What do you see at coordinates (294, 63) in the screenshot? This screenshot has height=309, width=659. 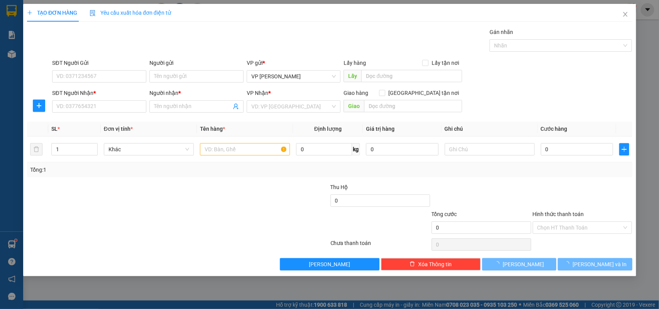 I see `div: VP gửi` at bounding box center [294, 63].